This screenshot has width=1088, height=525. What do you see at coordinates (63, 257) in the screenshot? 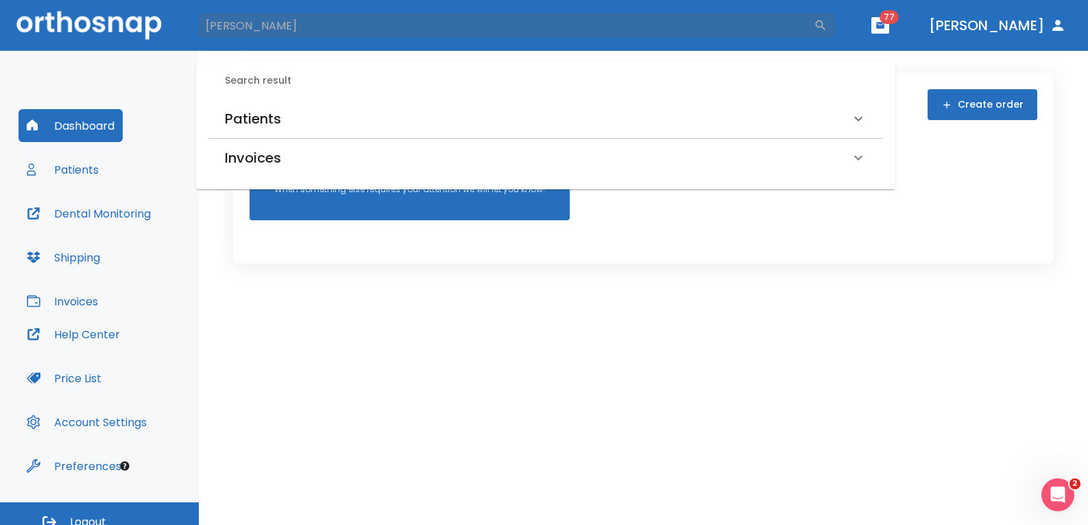
I see `a: Shipping` at bounding box center [63, 257].